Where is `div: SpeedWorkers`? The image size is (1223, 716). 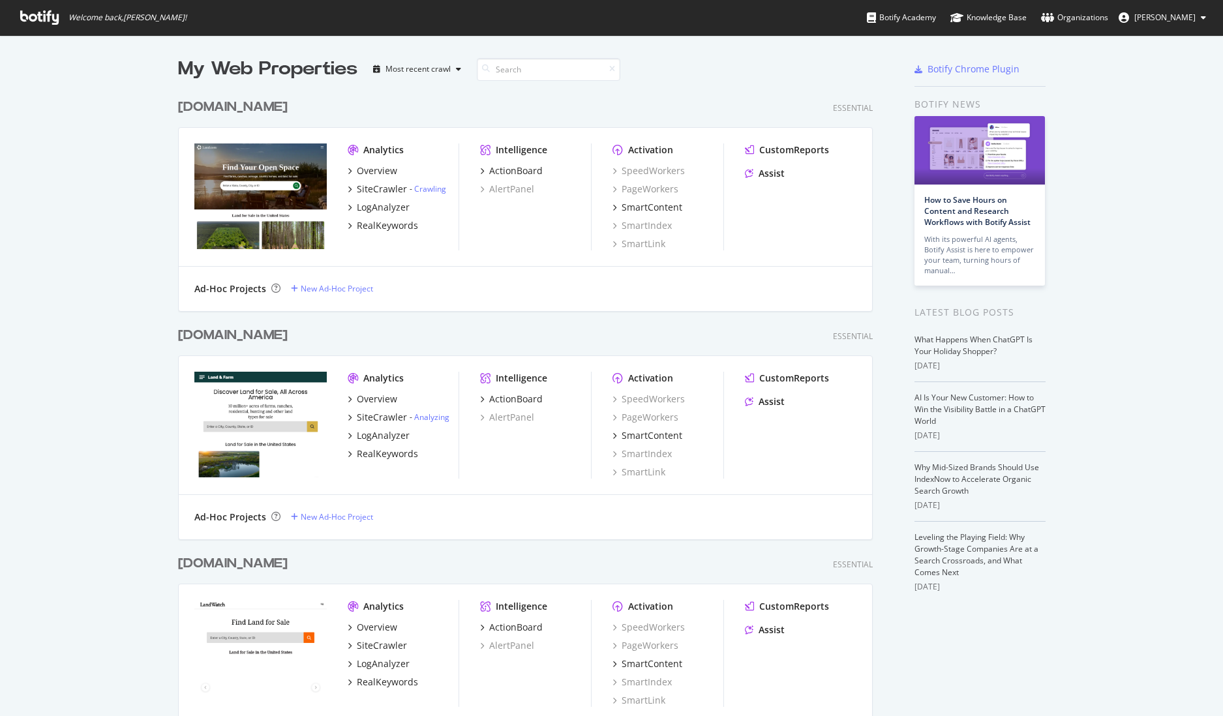
div: SpeedWorkers is located at coordinates (648, 627).